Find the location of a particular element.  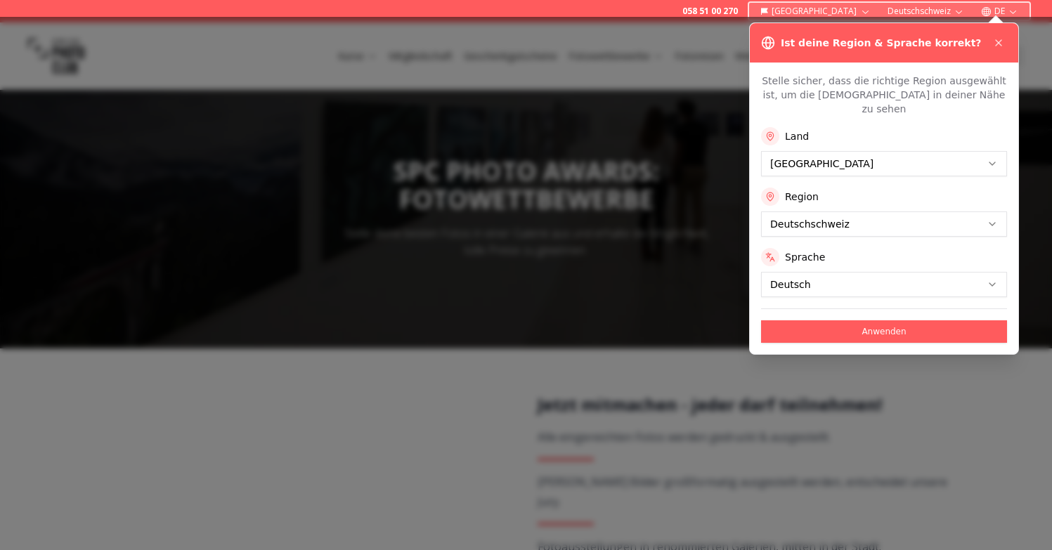

button: Deutschschweiz is located at coordinates (925, 11).